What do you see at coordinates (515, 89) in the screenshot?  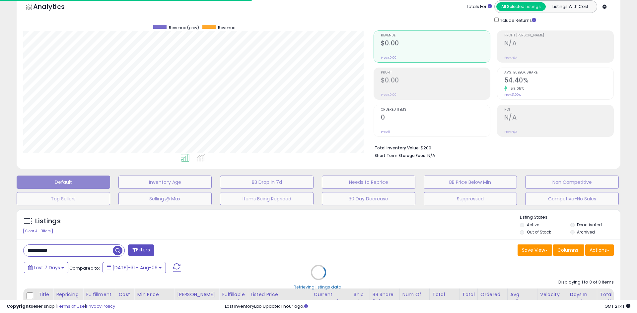 I see `small: 159.05%` at bounding box center [515, 89].